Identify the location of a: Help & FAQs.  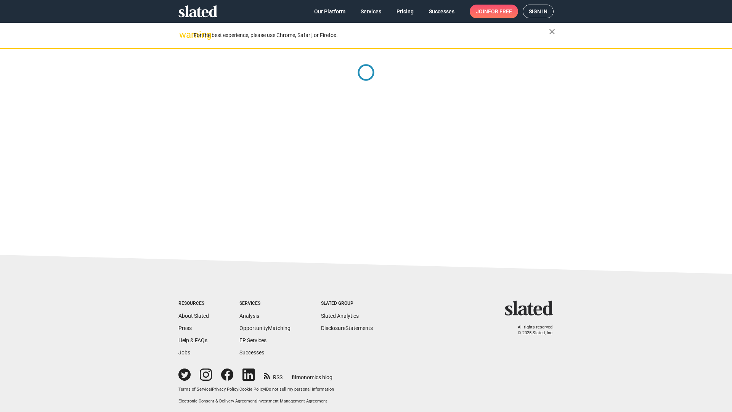
(193, 340).